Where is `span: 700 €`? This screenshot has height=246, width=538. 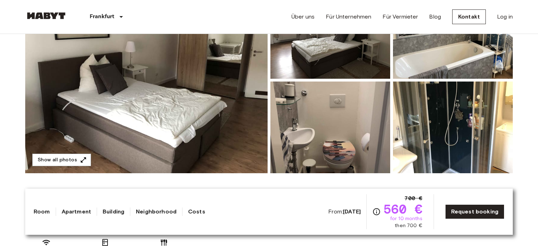
span: 700 € is located at coordinates (414, 199).